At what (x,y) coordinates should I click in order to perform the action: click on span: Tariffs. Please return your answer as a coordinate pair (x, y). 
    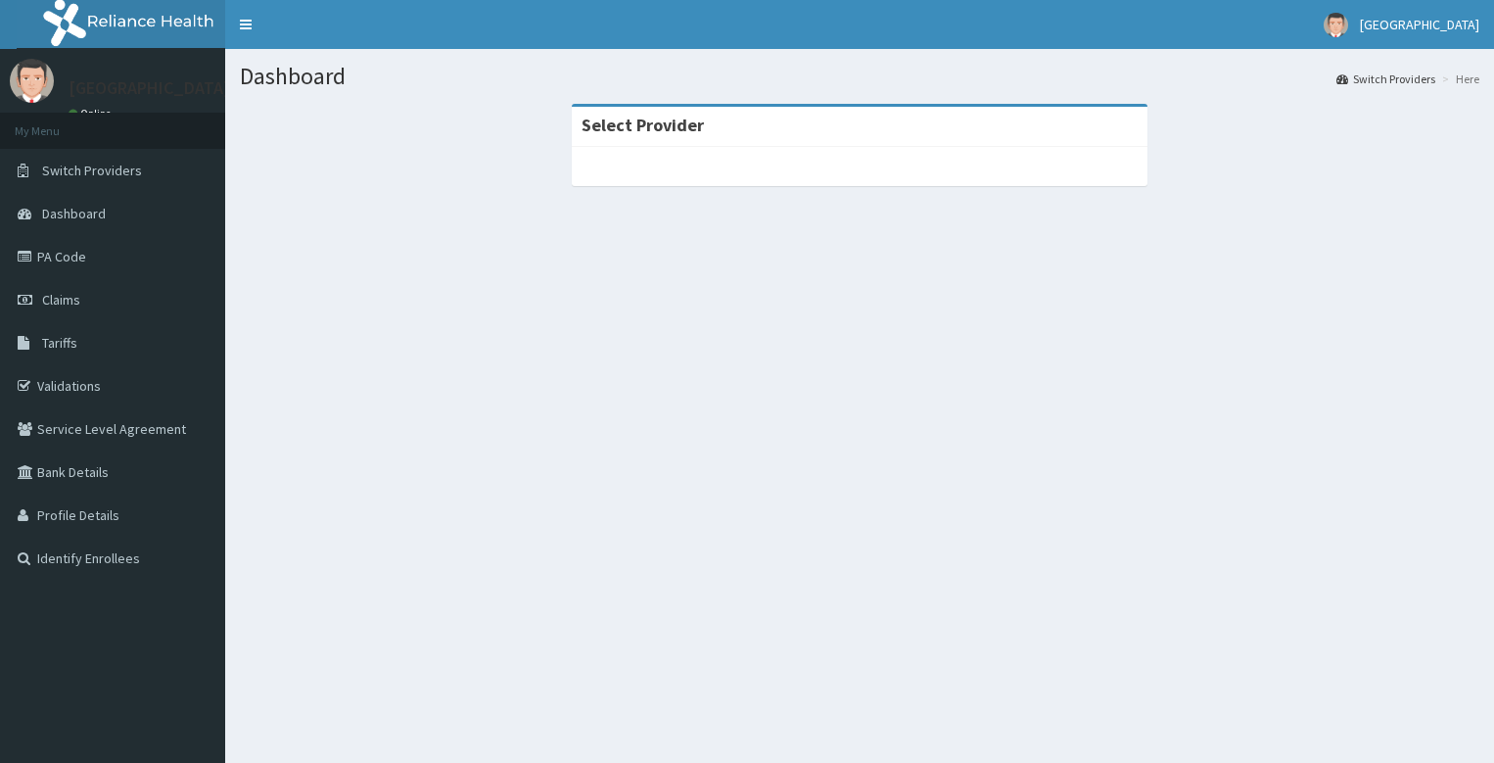
    Looking at the image, I should click on (60, 343).